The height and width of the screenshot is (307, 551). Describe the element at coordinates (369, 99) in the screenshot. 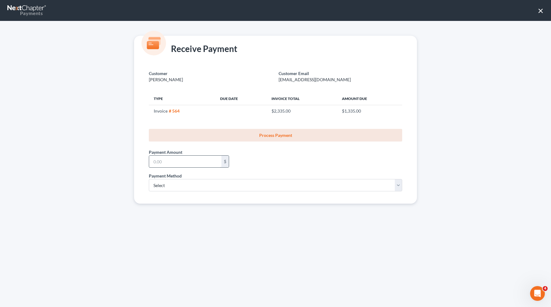

I see `th: Amount Due` at that location.